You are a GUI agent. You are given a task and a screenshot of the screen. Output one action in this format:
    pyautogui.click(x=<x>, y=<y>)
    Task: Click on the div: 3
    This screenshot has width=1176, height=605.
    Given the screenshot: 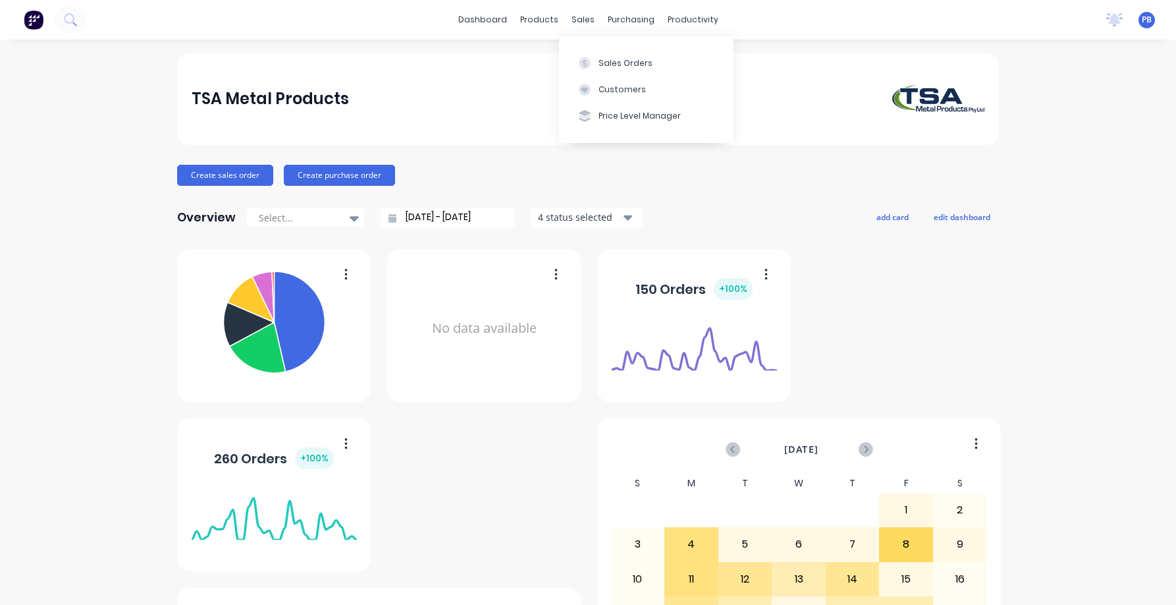 What is the action you would take?
    pyautogui.click(x=638, y=544)
    